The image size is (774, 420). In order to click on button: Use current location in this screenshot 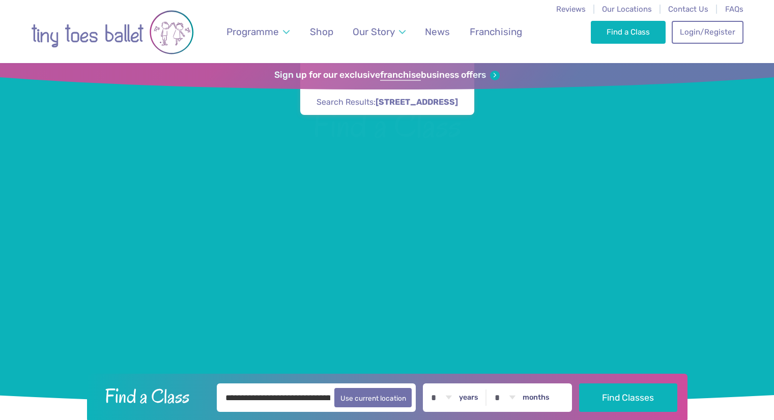, I will do `click(373, 398)`.